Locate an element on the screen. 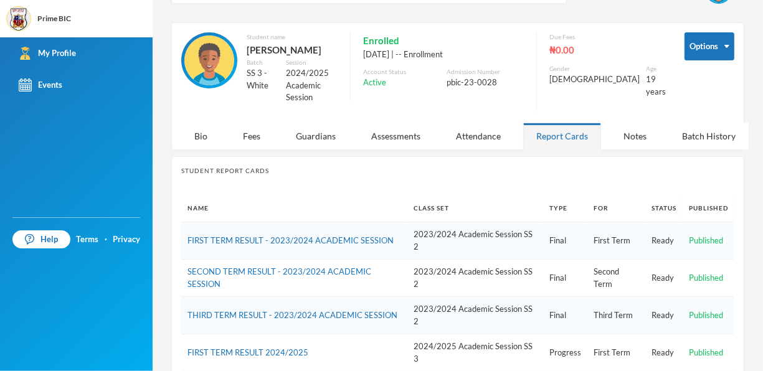 Image resolution: width=763 pixels, height=371 pixels. a: Terms is located at coordinates (87, 240).